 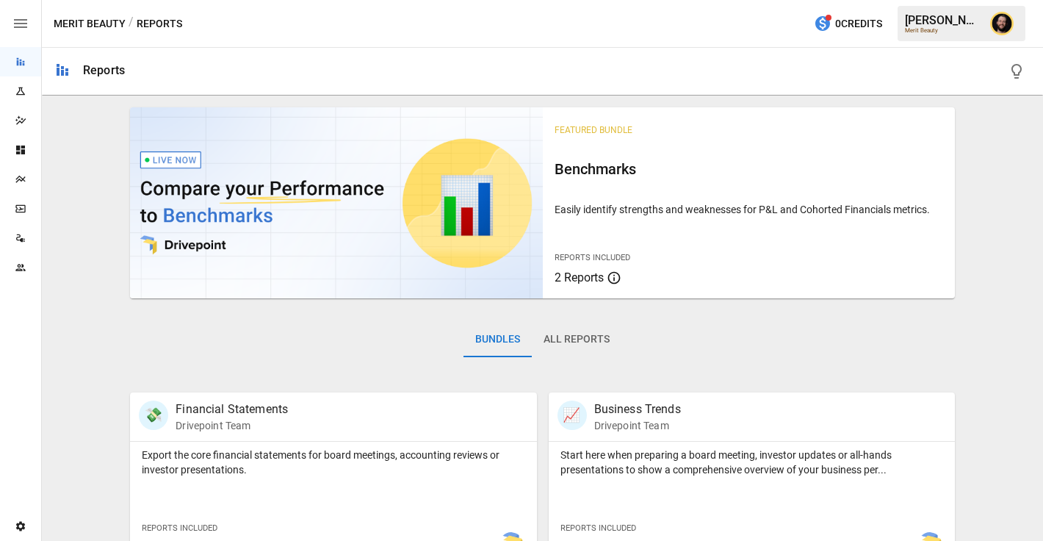 I want to click on button: All Reports, so click(x=577, y=339).